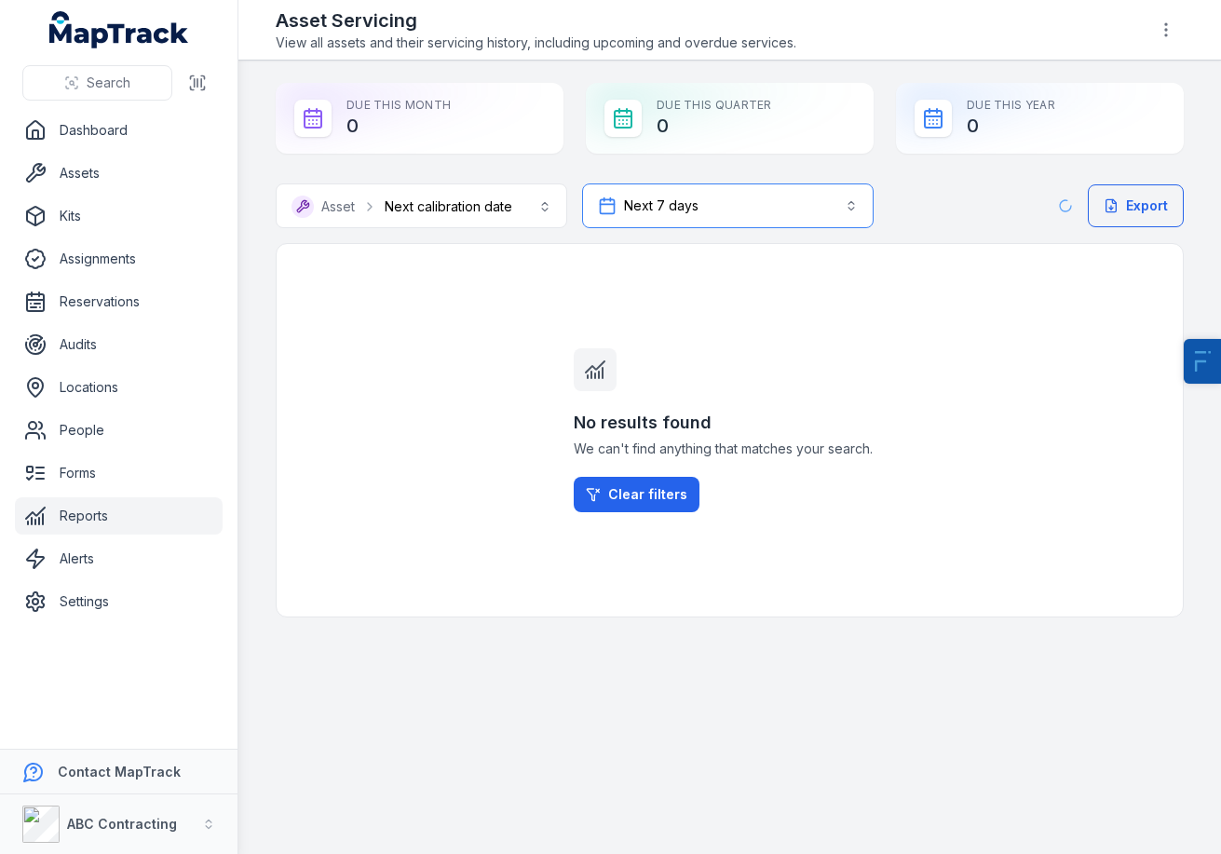  I want to click on a: MapTrack, so click(119, 30).